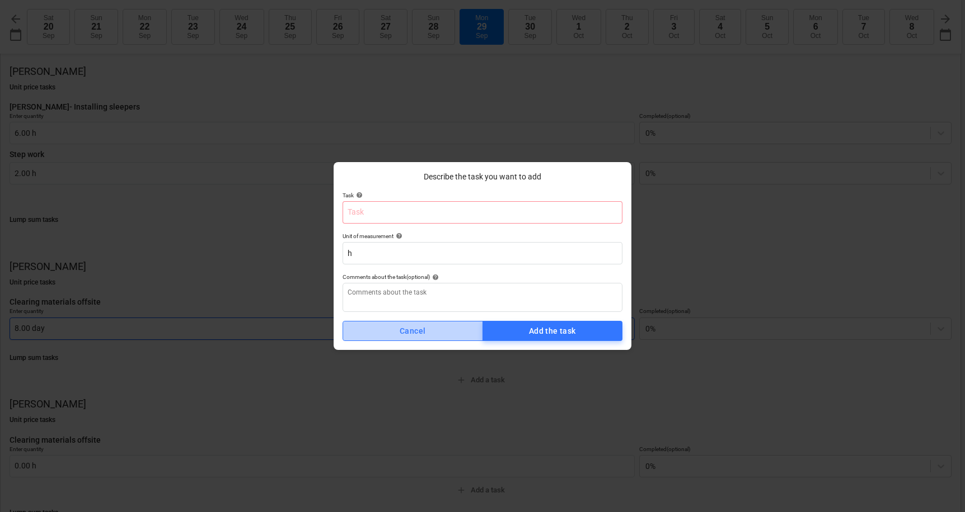 The width and height of the screenshot is (965, 512). What do you see at coordinates (412, 331) in the screenshot?
I see `button: Cancel` at bounding box center [412, 331].